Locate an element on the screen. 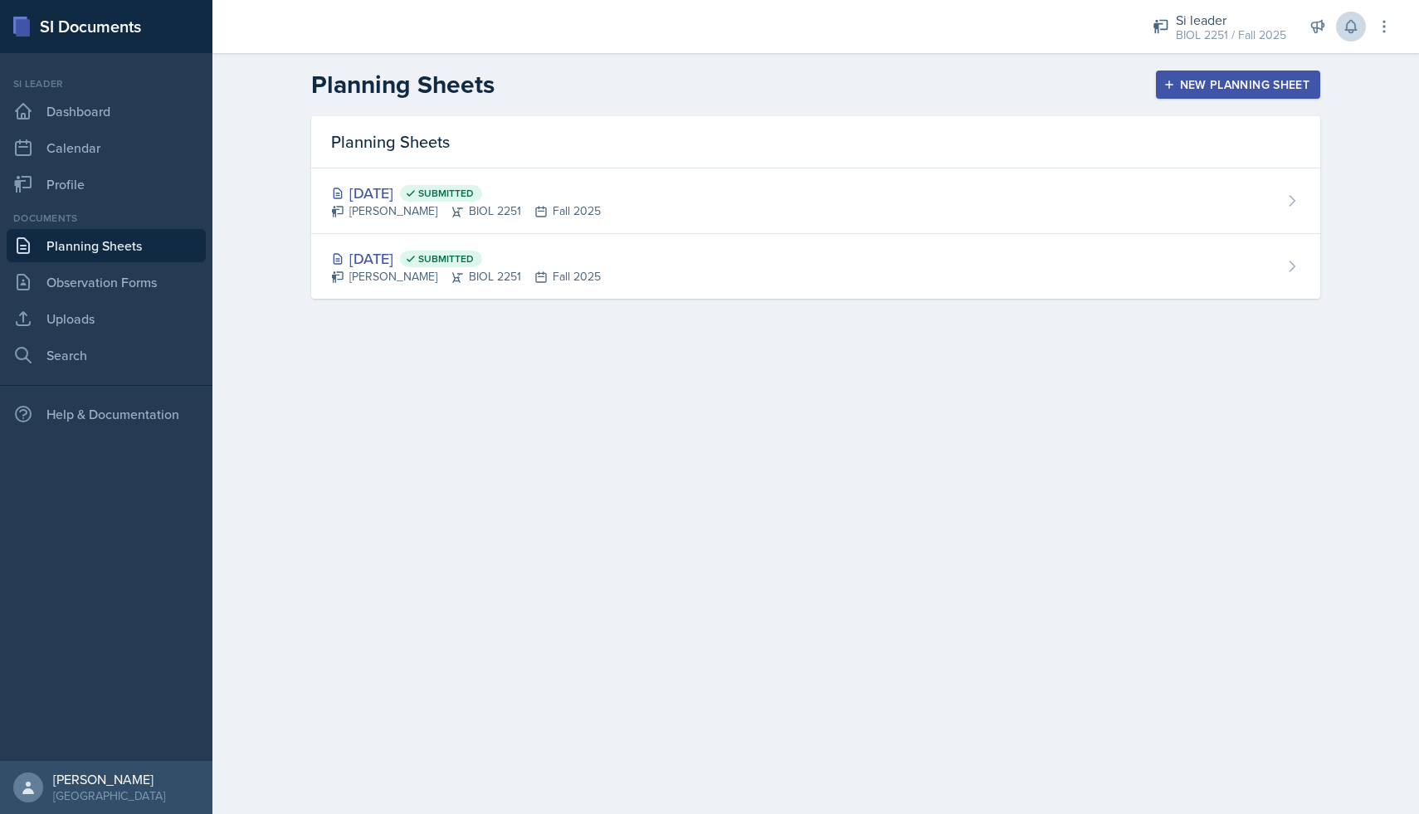 The width and height of the screenshot is (1419, 814). a: Calendar is located at coordinates (106, 148).